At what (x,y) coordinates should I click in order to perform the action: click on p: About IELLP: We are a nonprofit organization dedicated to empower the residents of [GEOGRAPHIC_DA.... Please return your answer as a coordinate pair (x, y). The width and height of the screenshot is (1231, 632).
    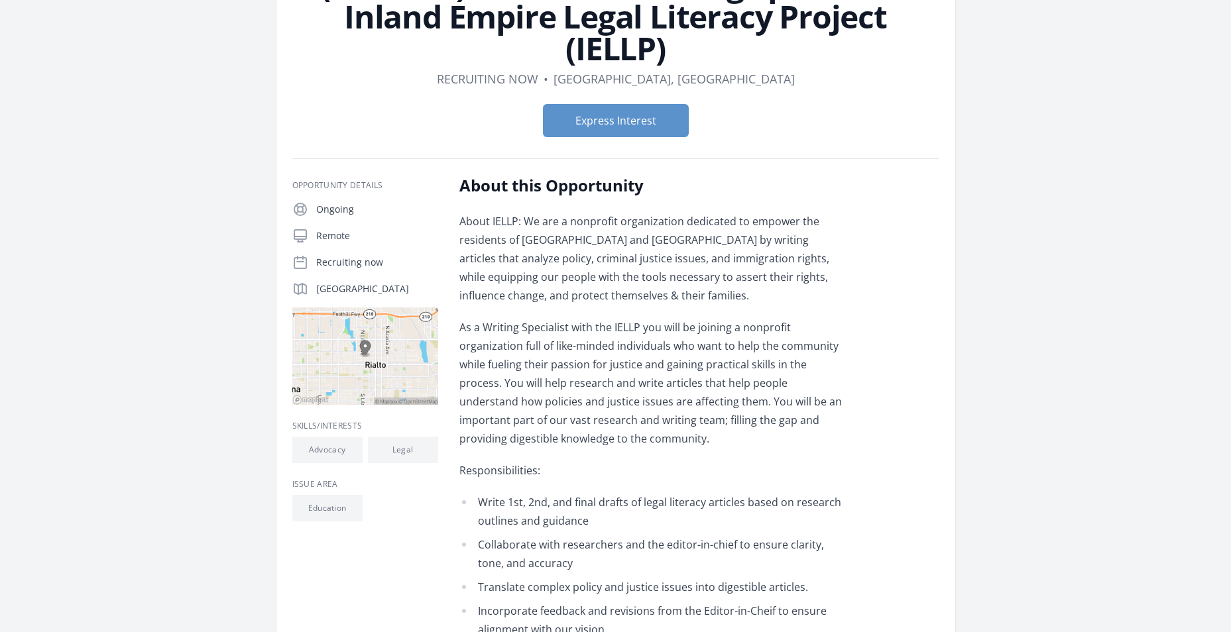
    Looking at the image, I should click on (653, 258).